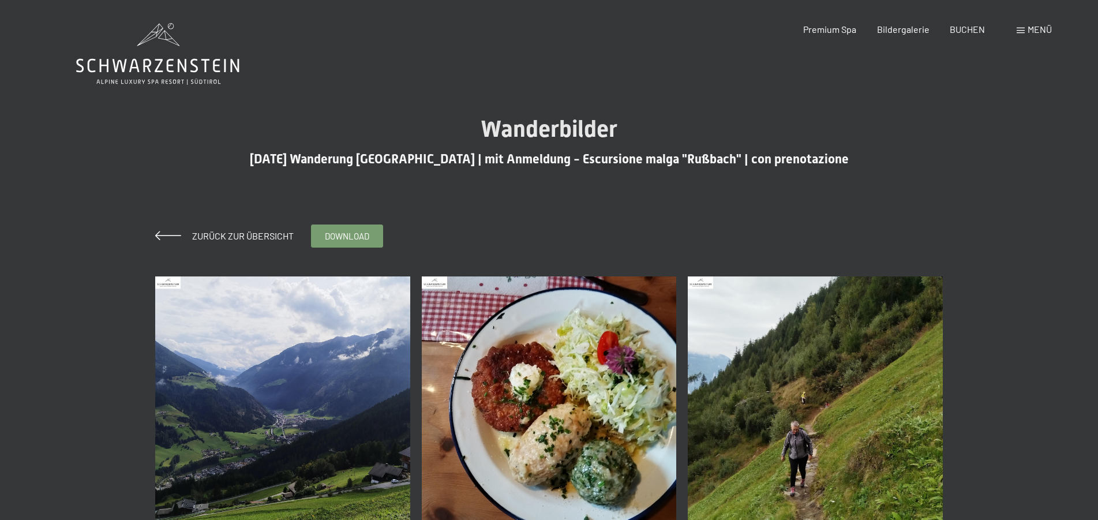  I want to click on span: BUCHEN, so click(967, 29).